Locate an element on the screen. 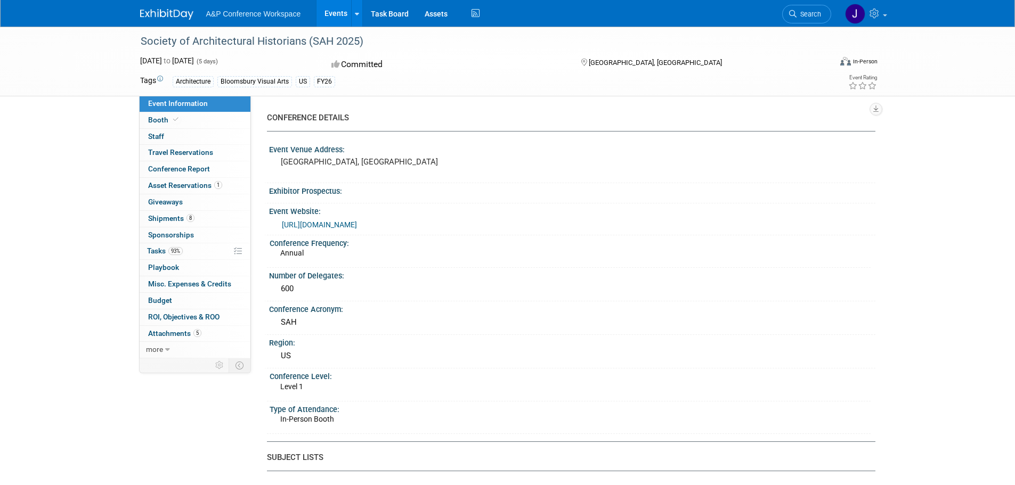 Image resolution: width=1015 pixels, height=485 pixels. a: ROI, Objectives & ROO is located at coordinates (195, 318).